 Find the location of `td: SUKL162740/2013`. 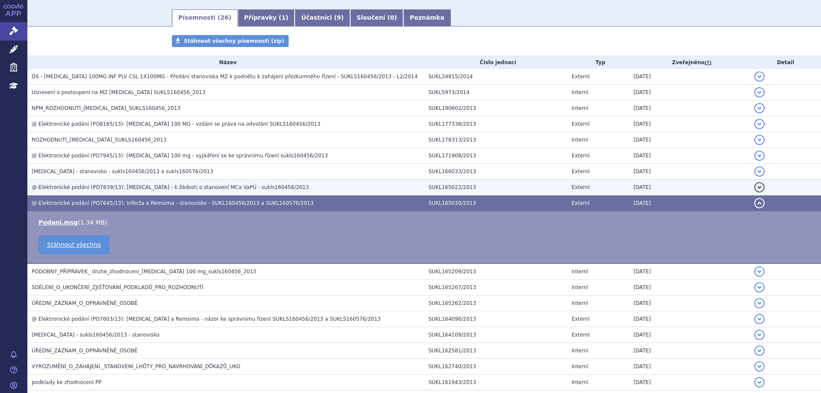

td: SUKL162740/2013 is located at coordinates (495, 366).